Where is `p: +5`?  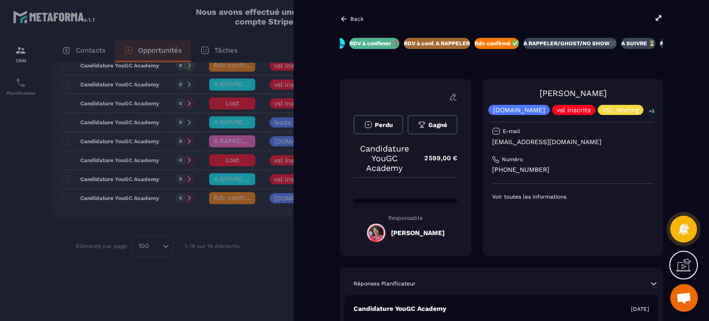 p: +5 is located at coordinates (652, 111).